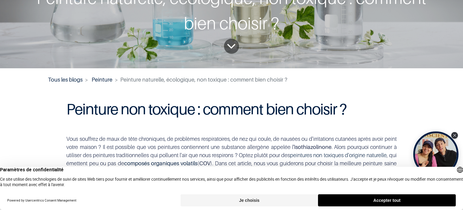 This screenshot has height=210, width=463. What do you see at coordinates (436, 154) in the screenshot?
I see `div: Open Tolstoy widget` at bounding box center [436, 154].